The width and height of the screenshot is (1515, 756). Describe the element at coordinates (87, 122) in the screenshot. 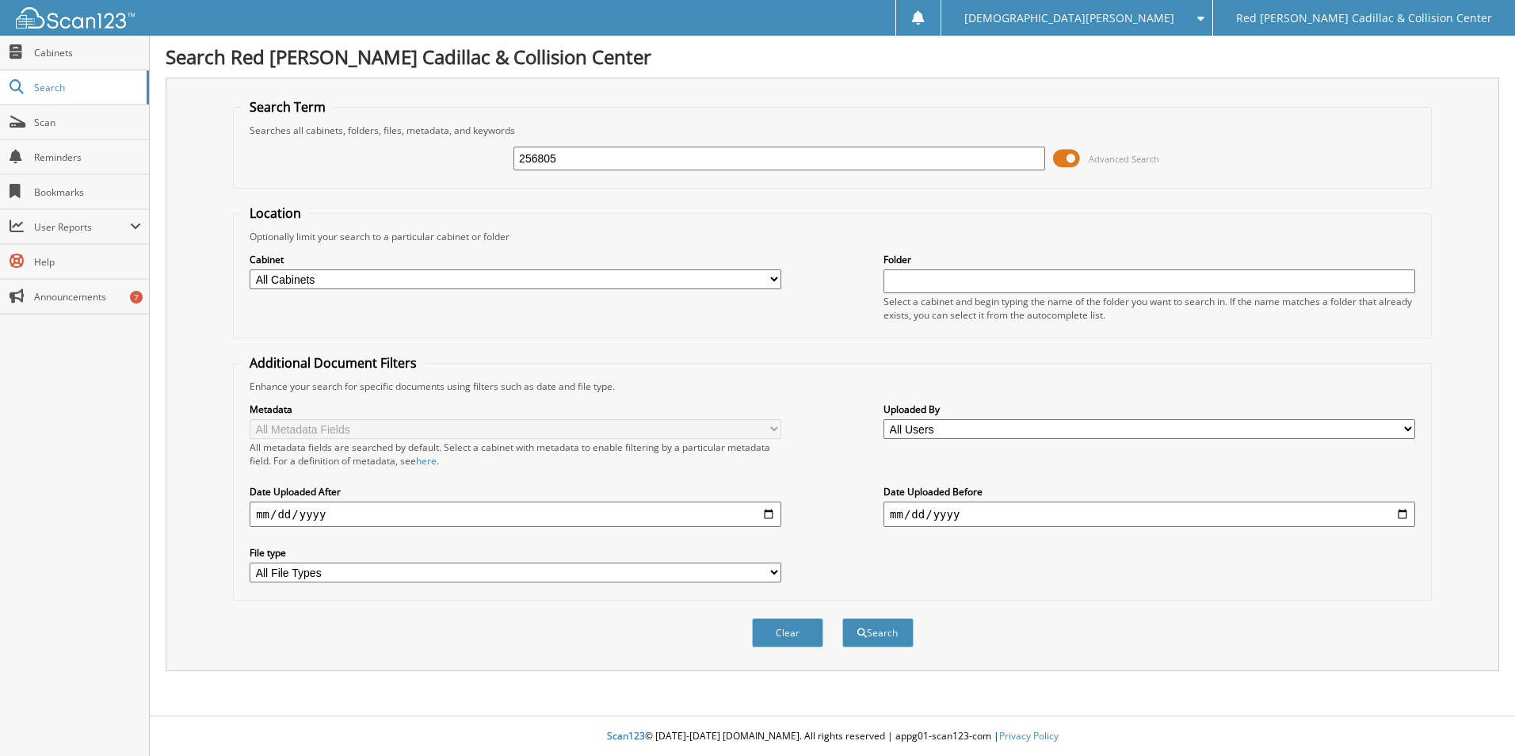

I see `span: Scan` at that location.